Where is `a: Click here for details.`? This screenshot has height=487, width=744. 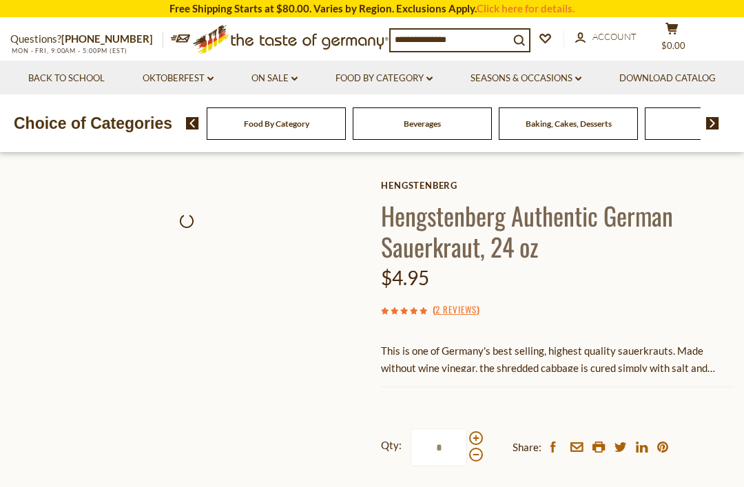 a: Click here for details. is located at coordinates (526, 8).